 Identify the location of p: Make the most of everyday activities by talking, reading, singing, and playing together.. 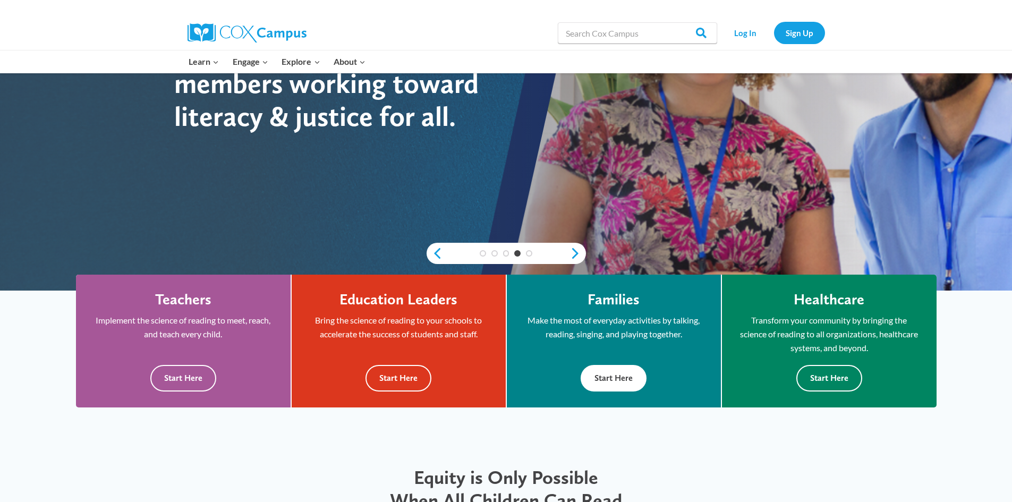
(614, 327).